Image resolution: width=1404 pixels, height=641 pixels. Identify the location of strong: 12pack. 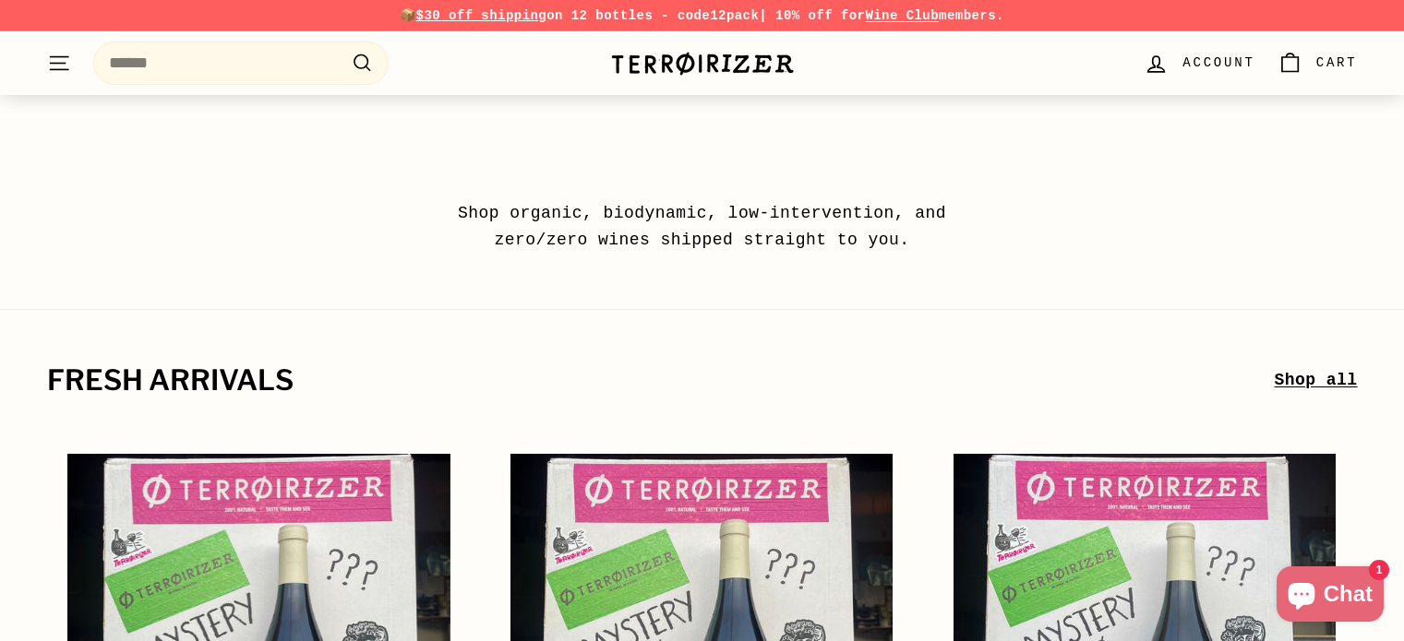
(734, 16).